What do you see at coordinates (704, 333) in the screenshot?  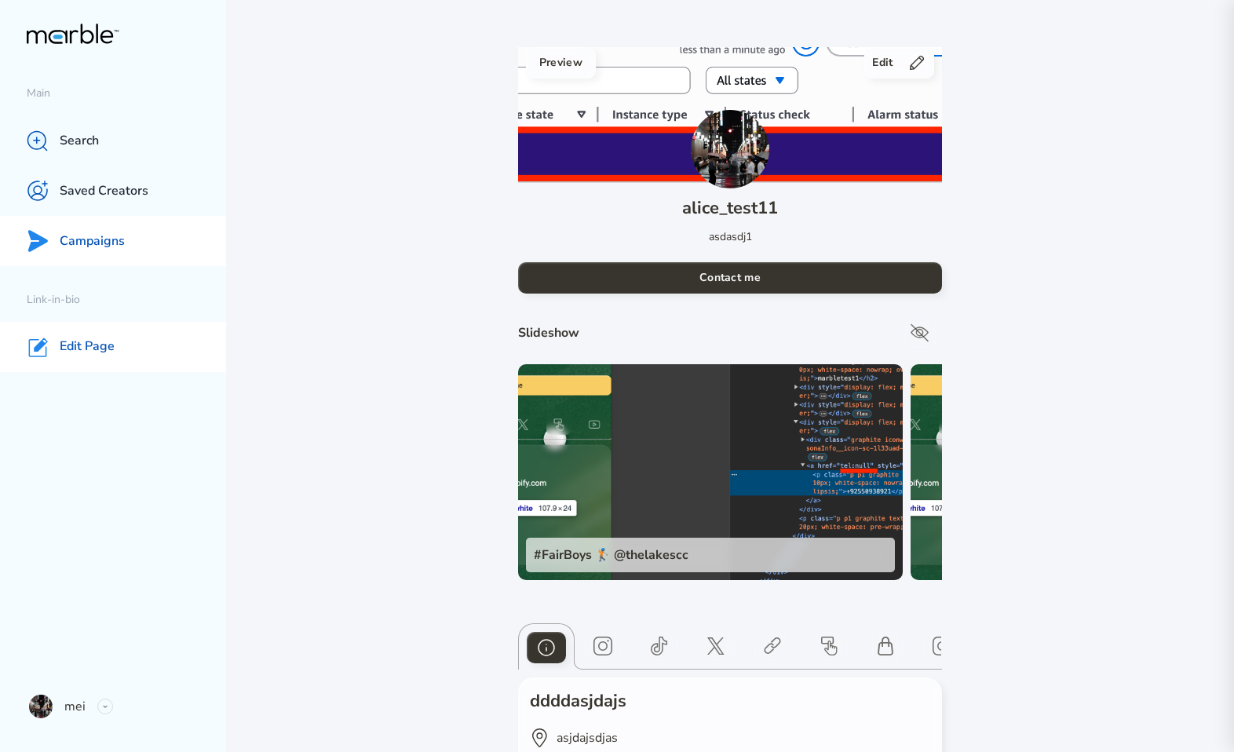 I see `h3: Slideshow` at bounding box center [704, 333].